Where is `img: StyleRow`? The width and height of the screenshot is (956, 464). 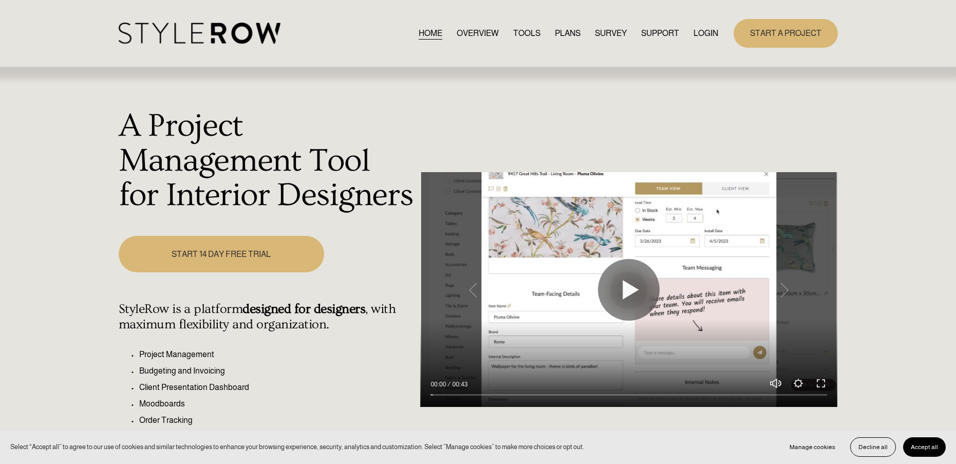 img: StyleRow is located at coordinates (199, 33).